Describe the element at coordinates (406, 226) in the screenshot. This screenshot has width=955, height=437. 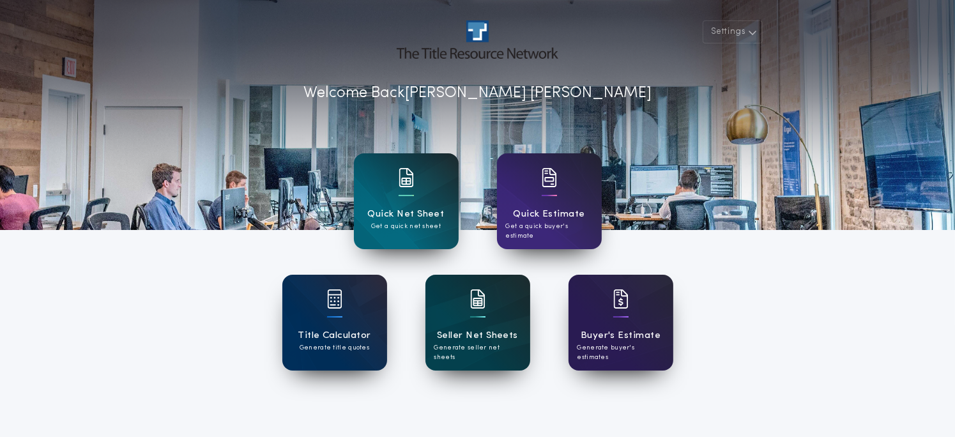
I see `p: Get a quick net sheet` at that location.